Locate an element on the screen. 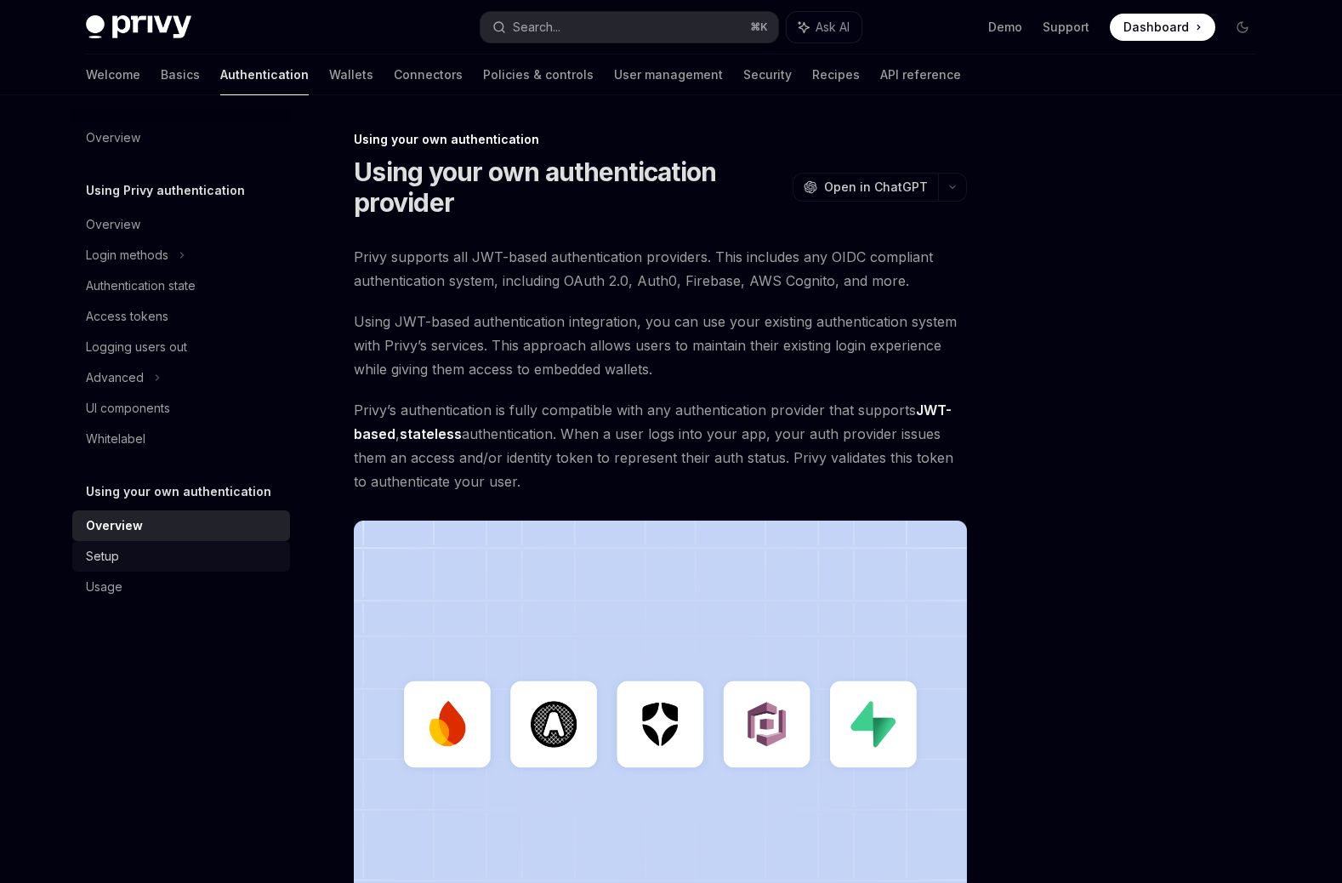 This screenshot has height=883, width=1342. div: Whitelabel is located at coordinates (116, 439).